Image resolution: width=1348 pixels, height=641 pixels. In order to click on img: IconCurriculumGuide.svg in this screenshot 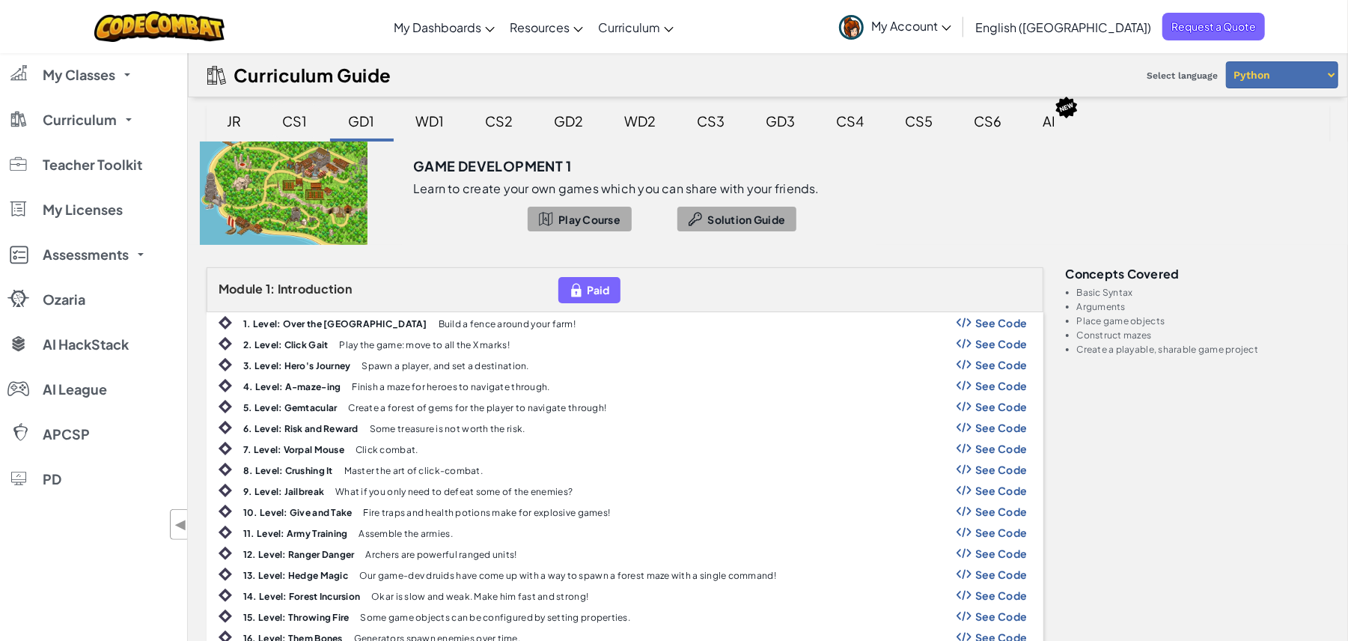, I will do `click(216, 75)`.